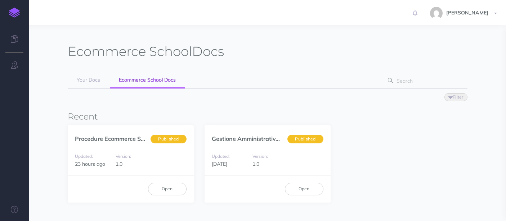  What do you see at coordinates (111, 138) in the screenshot?
I see `a: Procedure Ecommerce Sc...` at bounding box center [111, 138].